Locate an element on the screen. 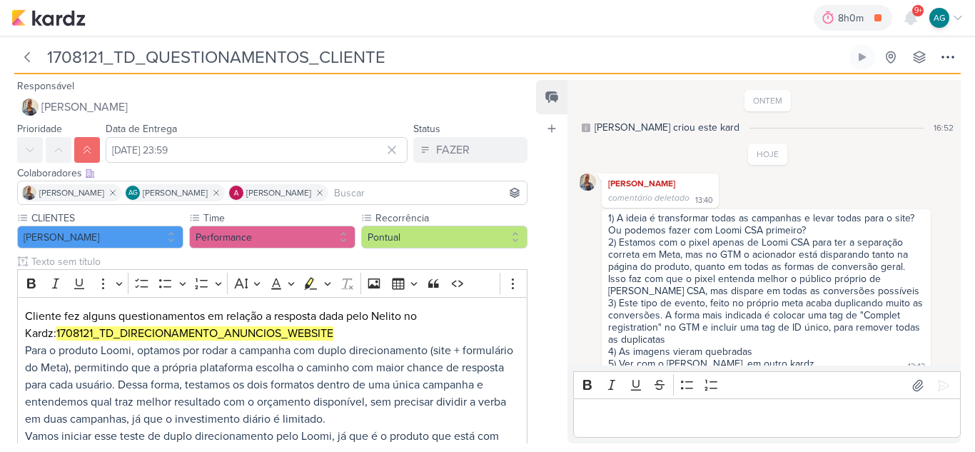 Image resolution: width=975 pixels, height=452 pixels. span: Para o produto Loomi, optamos por rodar a campanha com duplo direcionamento (site + formulário do... is located at coordinates (269, 385).